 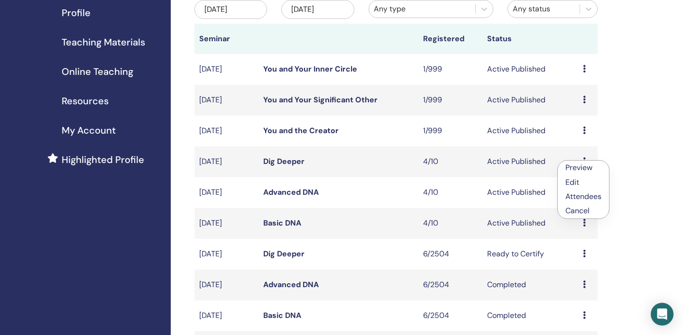 What do you see at coordinates (103, 160) in the screenshot?
I see `span: Highlighted Profile` at bounding box center [103, 160].